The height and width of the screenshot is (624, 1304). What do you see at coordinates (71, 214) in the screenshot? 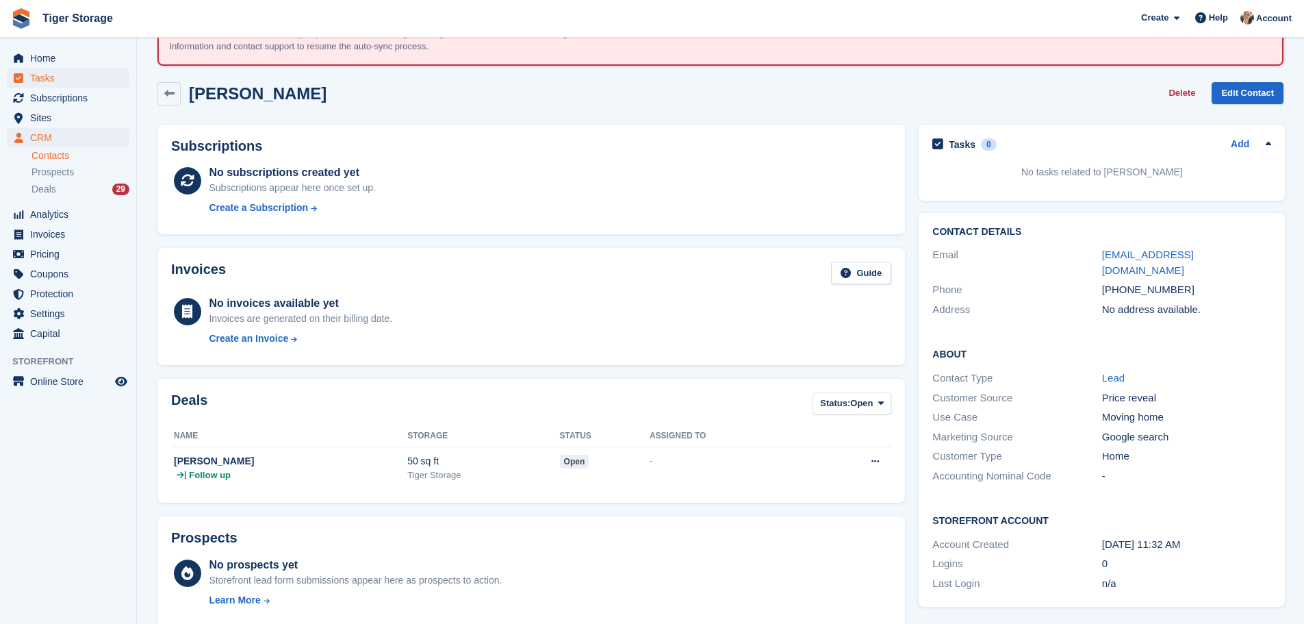
I see `span: Analytics` at bounding box center [71, 214].